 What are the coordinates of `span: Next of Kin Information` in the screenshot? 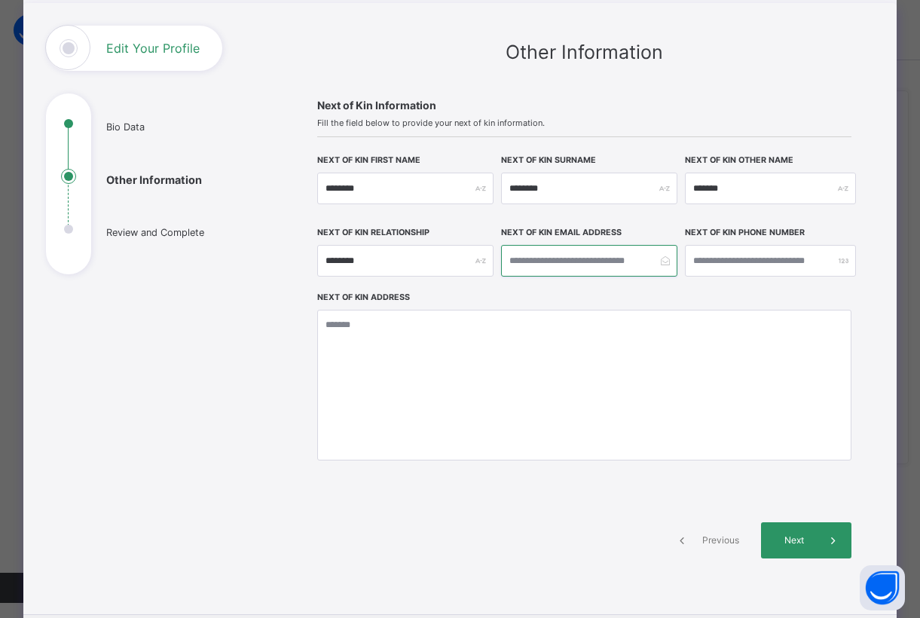 It's located at (585, 105).